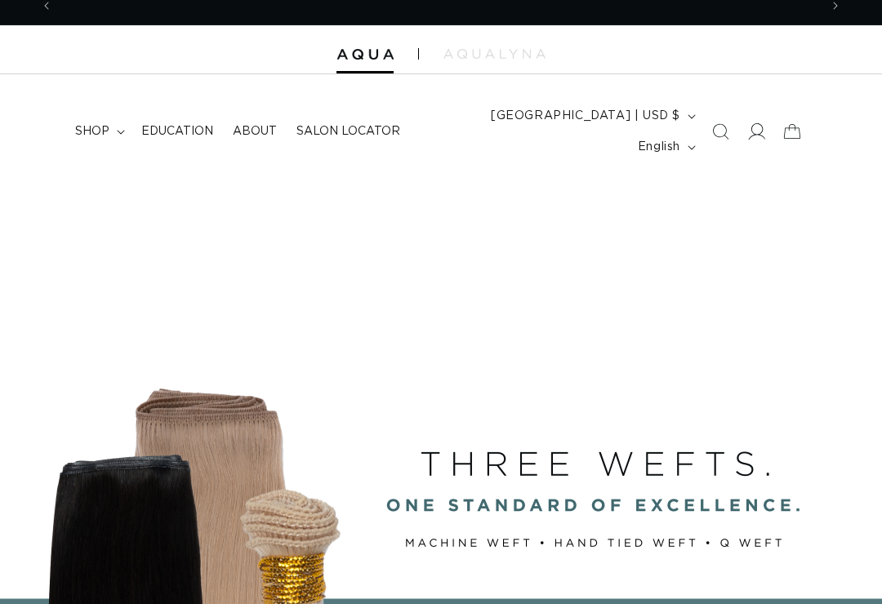  I want to click on span: English, so click(659, 147).